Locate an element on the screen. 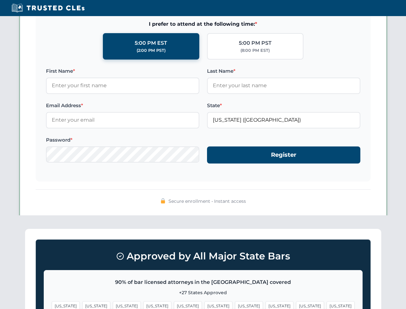  label: Password is located at coordinates (123, 140).